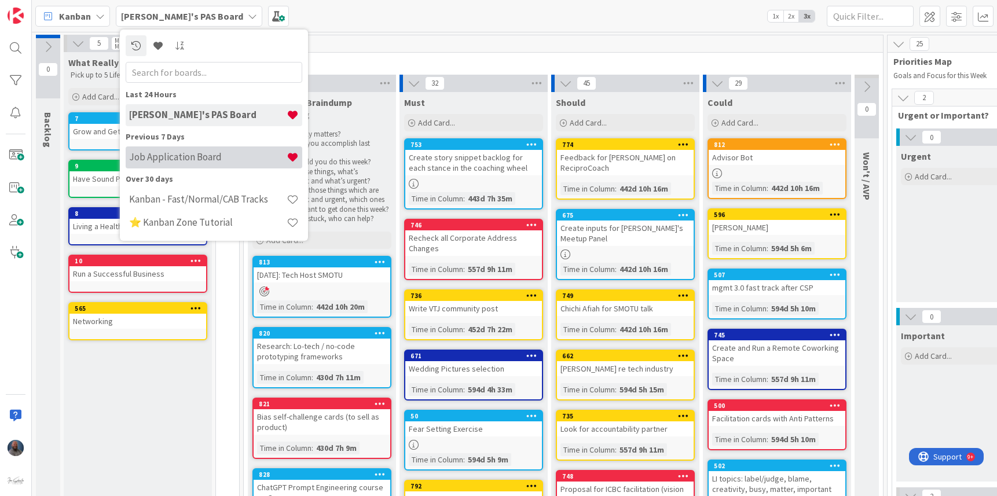 Image resolution: width=997 pixels, height=496 pixels. Describe the element at coordinates (138, 131) in the screenshot. I see `a: 7Grow and Get Better at What I Do` at that location.